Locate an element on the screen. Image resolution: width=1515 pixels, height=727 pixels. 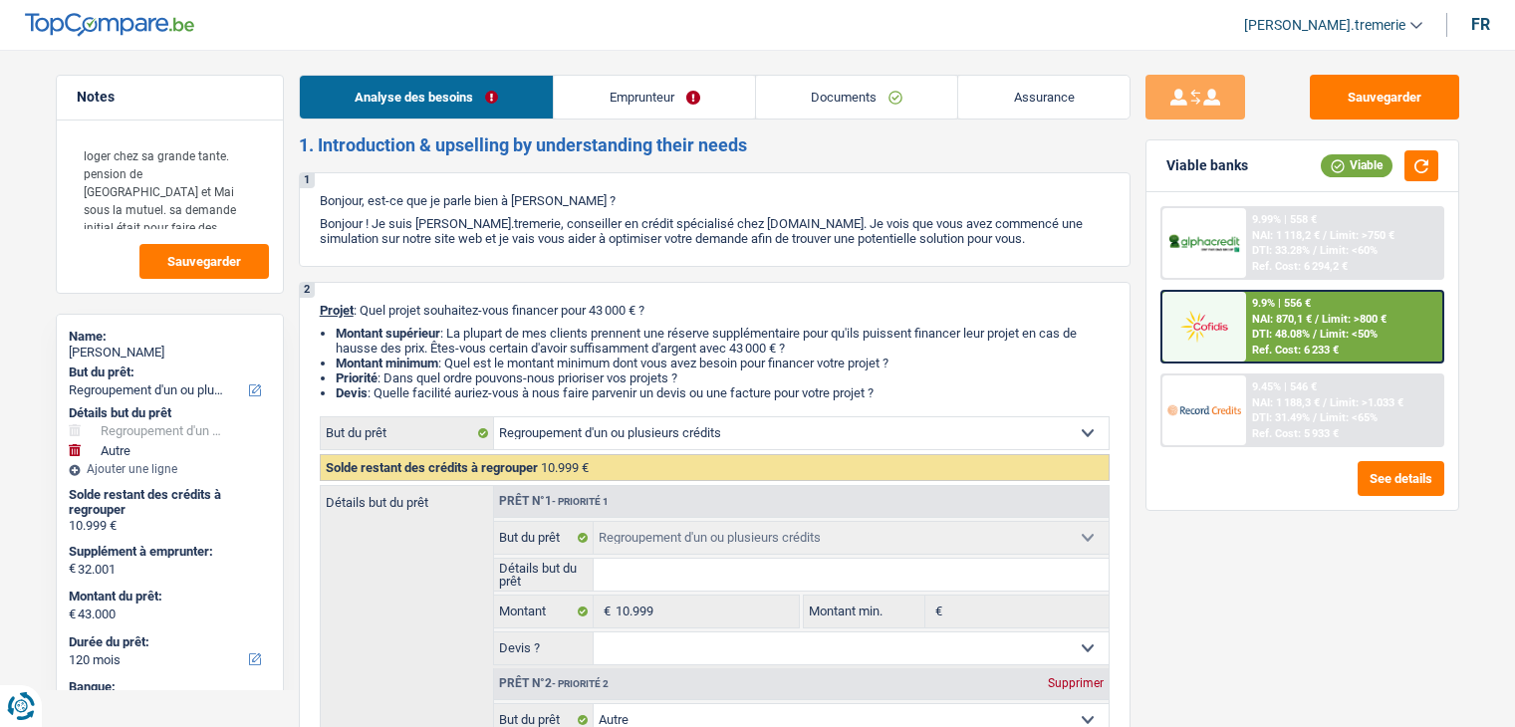
a: Assurance is located at coordinates (1044, 97).